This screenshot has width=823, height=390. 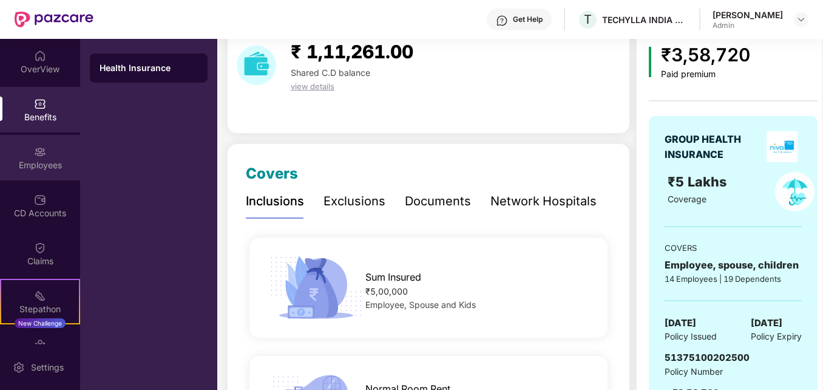 I want to click on img: download, so click(x=256, y=65).